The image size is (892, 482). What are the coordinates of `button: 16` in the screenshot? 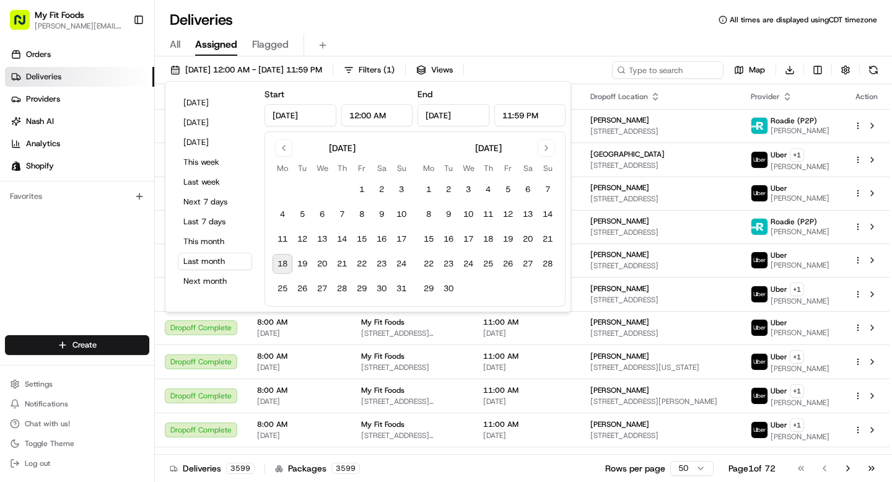 It's located at (382, 239).